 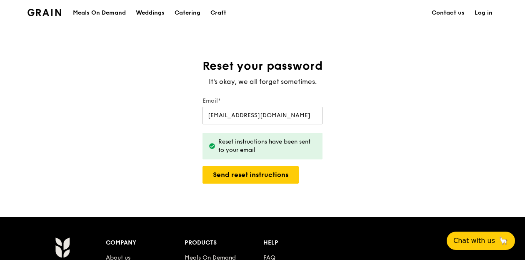 I want to click on div: Weddings, so click(x=150, y=13).